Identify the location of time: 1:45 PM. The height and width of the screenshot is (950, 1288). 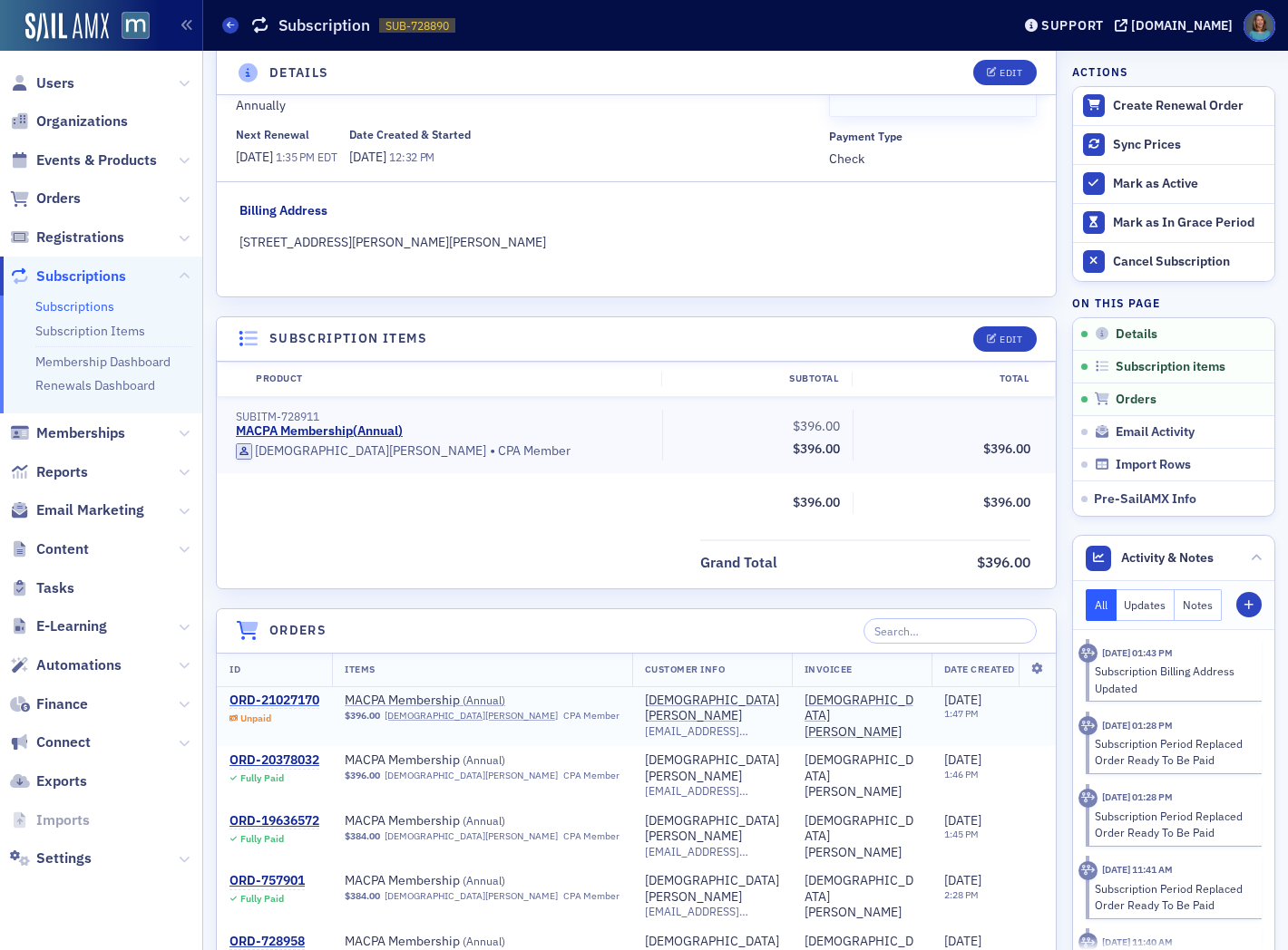
(961, 834).